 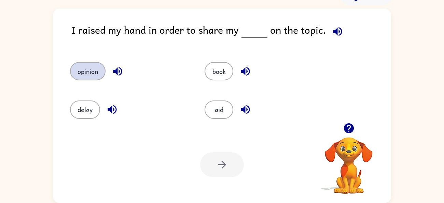 I want to click on button: delay, so click(x=85, y=110).